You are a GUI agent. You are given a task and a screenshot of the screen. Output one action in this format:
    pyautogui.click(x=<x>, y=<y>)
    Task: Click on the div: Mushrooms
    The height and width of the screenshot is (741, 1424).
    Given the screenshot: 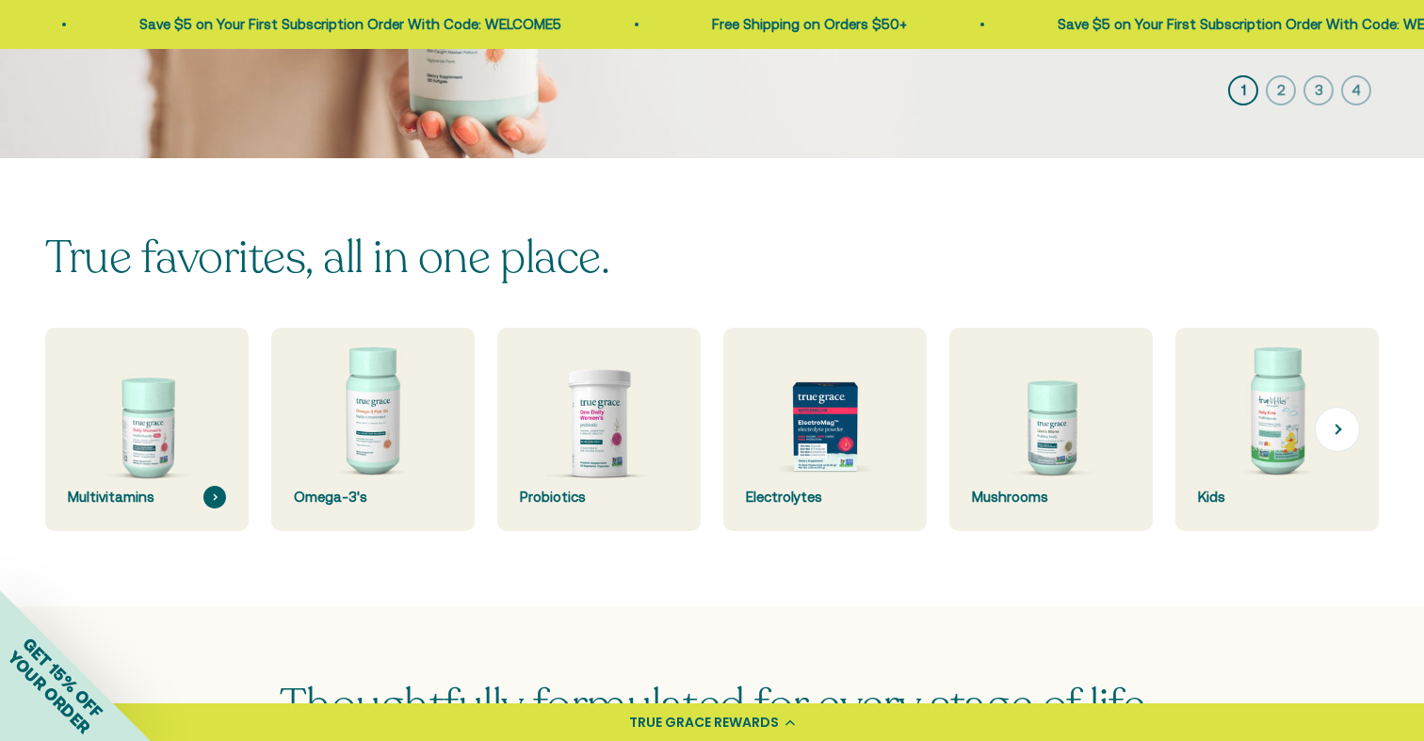 What is the action you would take?
    pyautogui.click(x=1051, y=497)
    